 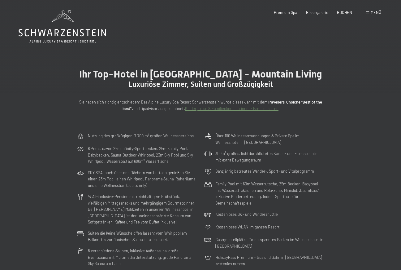 What do you see at coordinates (317, 12) in the screenshot?
I see `a: Bildergalerie` at bounding box center [317, 12].